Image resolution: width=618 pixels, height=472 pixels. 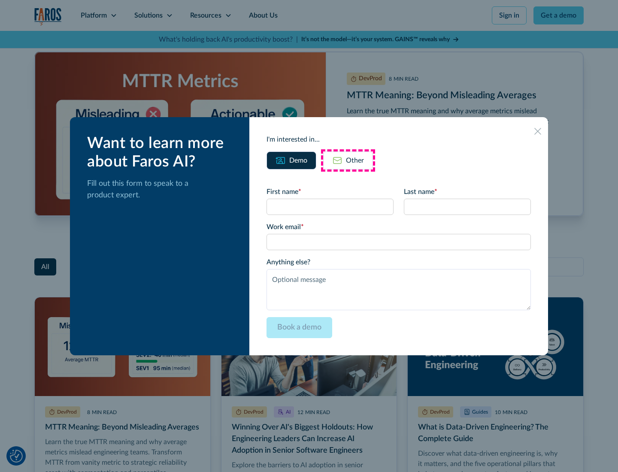 What do you see at coordinates (355, 161) in the screenshot?
I see `div: Other` at bounding box center [355, 161].